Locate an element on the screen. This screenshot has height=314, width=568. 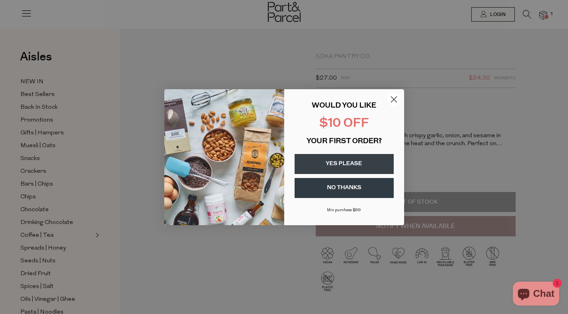
span: WOULD YOU LIKE is located at coordinates (344, 106).